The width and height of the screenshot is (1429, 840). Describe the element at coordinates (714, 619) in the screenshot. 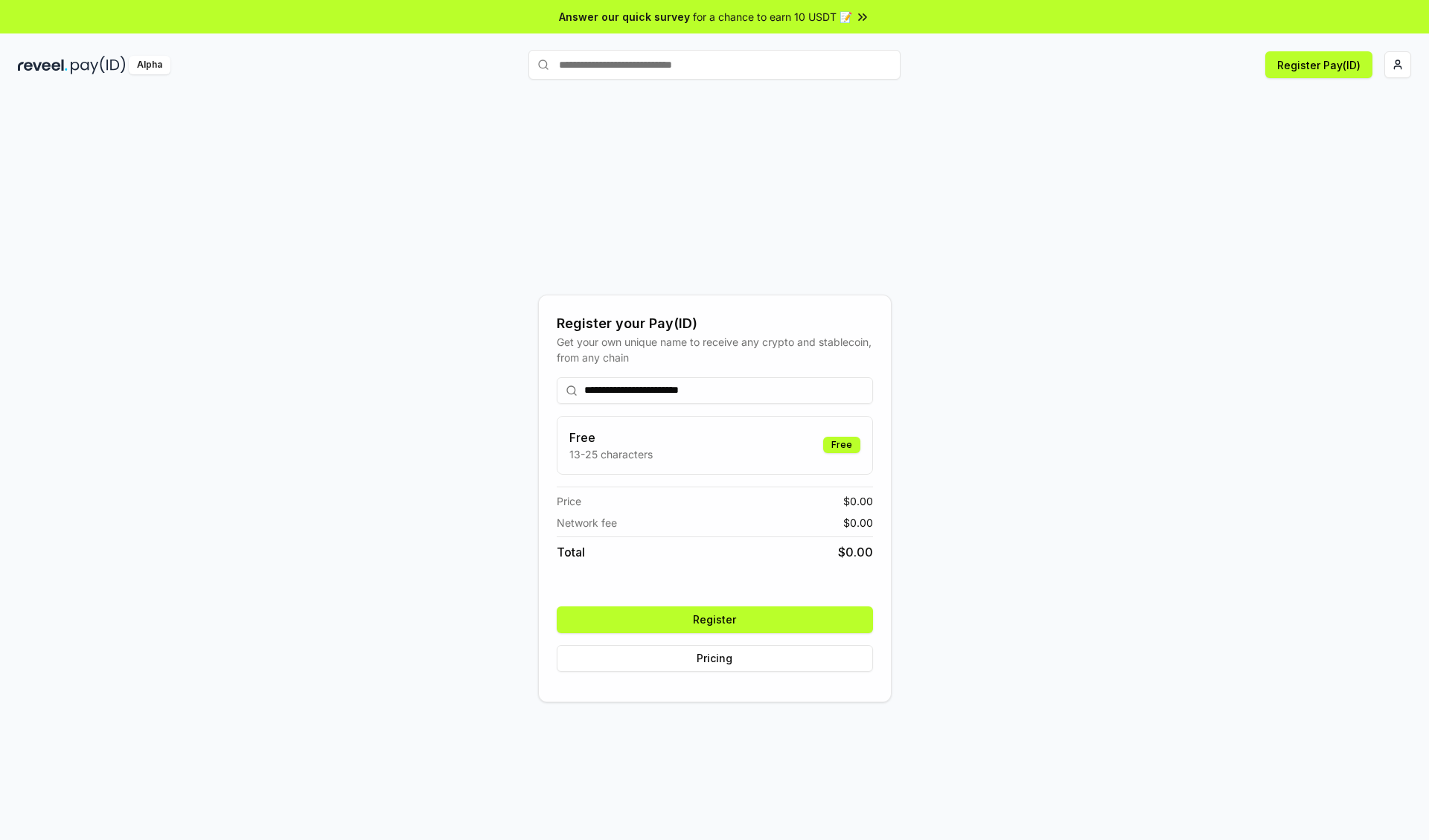

I see `button: Register` at that location.